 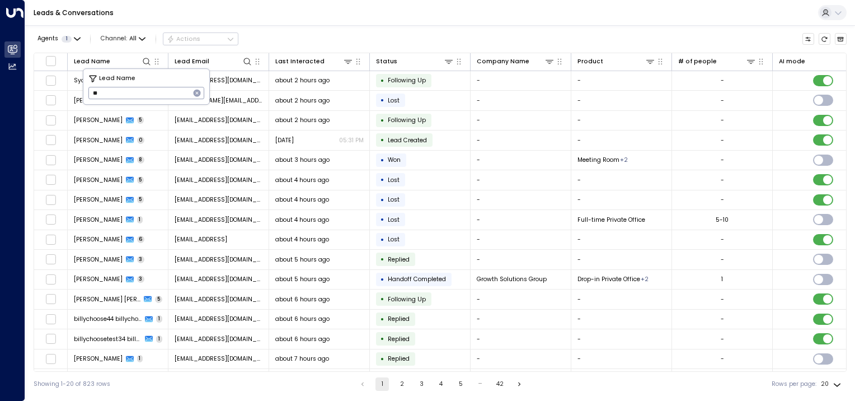 I want to click on nav: pagination navigation, so click(x=441, y=384).